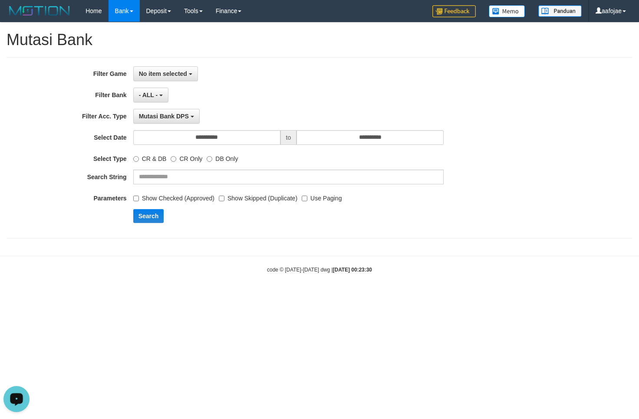  What do you see at coordinates (221, 198) in the screenshot?
I see `input: Show Skipped (Duplicate)` at bounding box center [221, 198].